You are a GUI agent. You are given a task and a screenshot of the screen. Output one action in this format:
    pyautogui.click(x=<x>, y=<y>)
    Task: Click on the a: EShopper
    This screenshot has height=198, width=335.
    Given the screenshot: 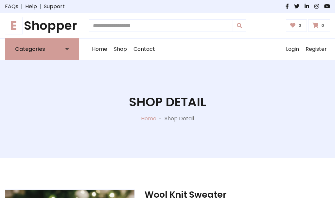 What is the action you would take?
    pyautogui.click(x=42, y=26)
    